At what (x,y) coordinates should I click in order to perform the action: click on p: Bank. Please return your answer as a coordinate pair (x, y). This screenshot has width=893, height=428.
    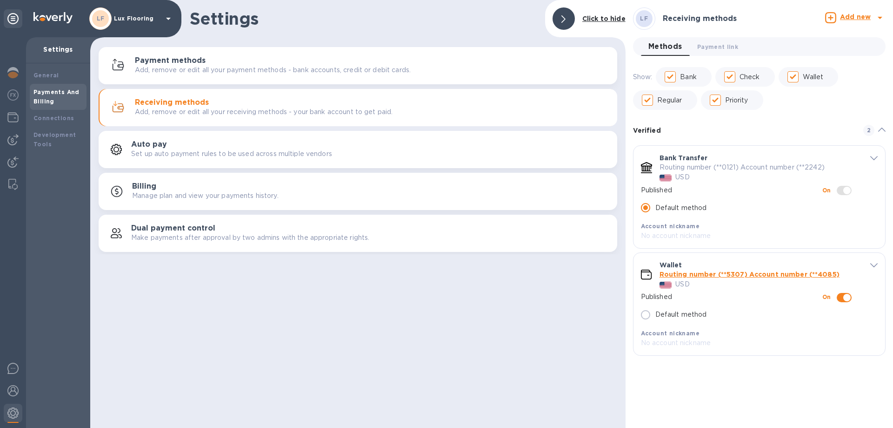
    Looking at the image, I should click on (689, 77).